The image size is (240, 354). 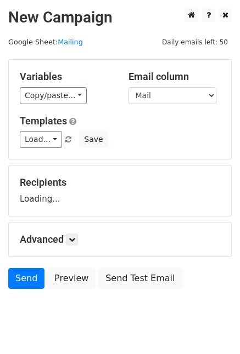 I want to click on h5: Recipients, so click(x=120, y=183).